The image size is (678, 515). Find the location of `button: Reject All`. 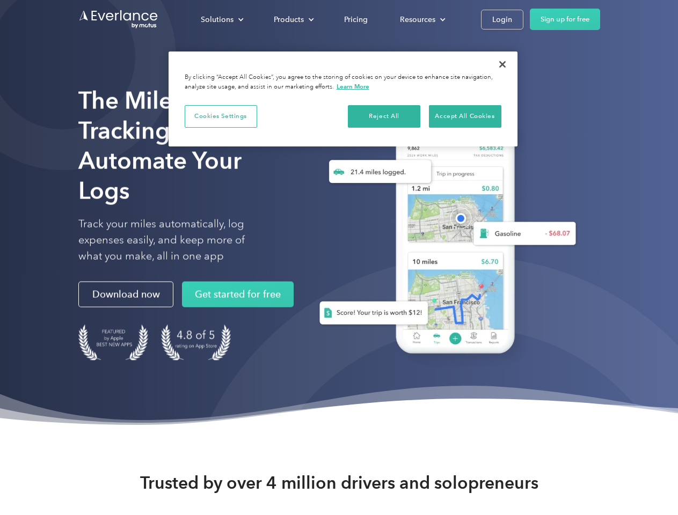

button: Reject All is located at coordinates (384, 116).